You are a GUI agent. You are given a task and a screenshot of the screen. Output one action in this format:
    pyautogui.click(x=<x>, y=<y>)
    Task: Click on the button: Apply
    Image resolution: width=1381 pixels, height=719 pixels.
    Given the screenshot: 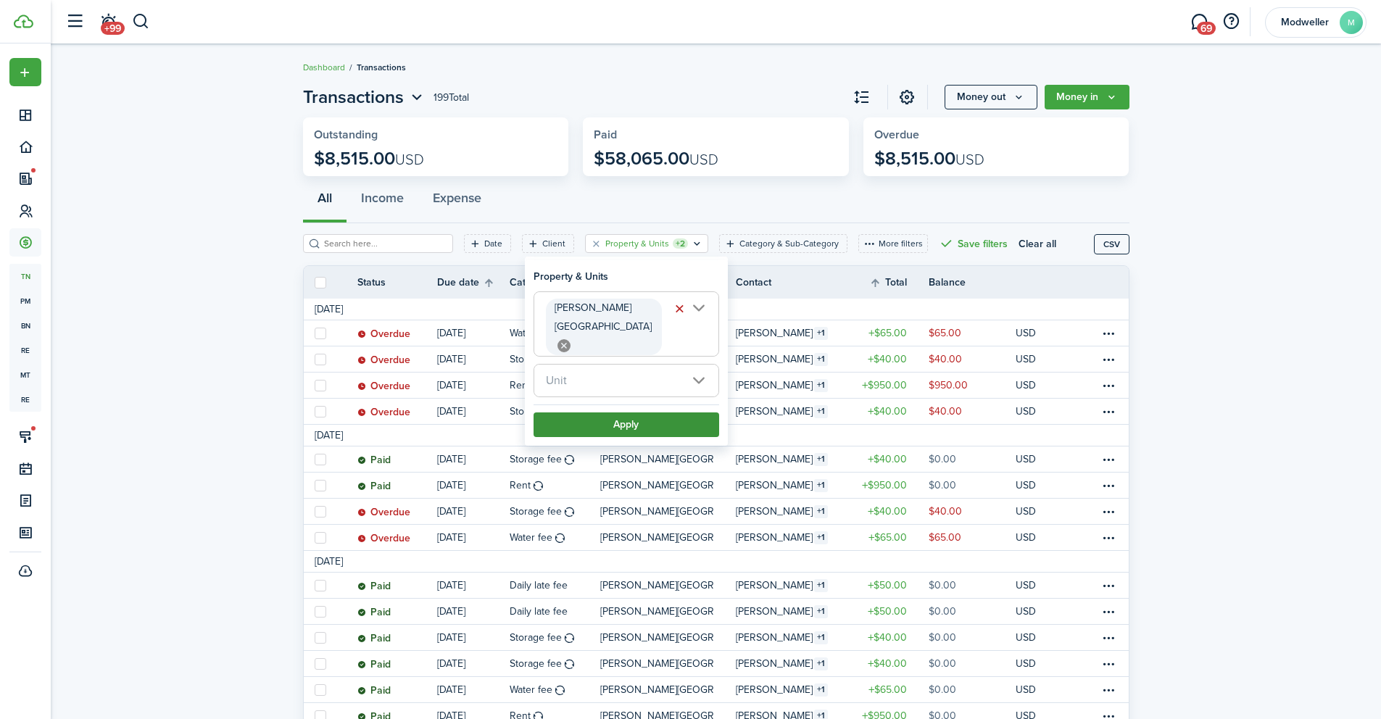 What is the action you would take?
    pyautogui.click(x=626, y=425)
    